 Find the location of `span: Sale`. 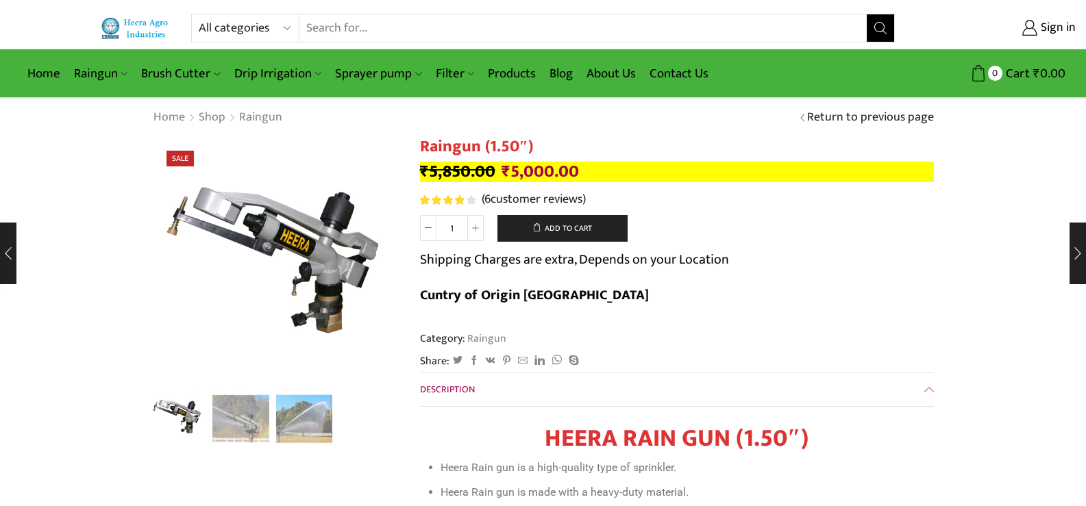

span: Sale is located at coordinates (180, 158).